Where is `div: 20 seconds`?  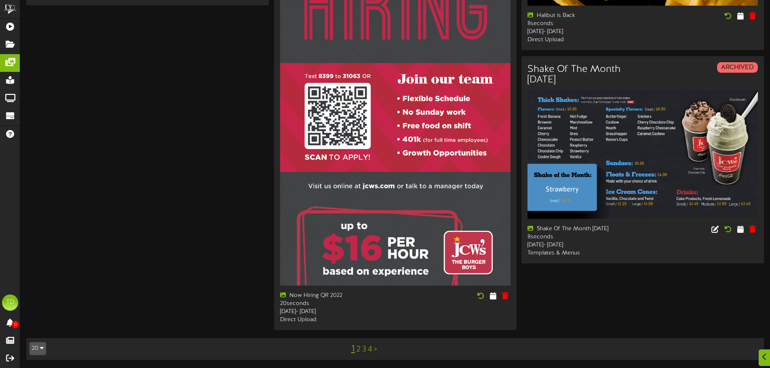 div: 20 seconds is located at coordinates (335, 304).